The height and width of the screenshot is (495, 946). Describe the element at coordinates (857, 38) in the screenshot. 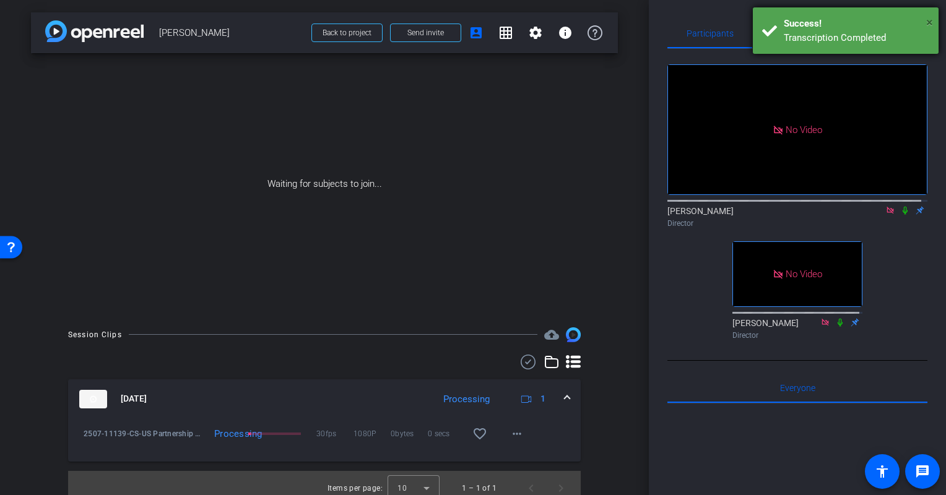

I see `div: Transcription Completed` at that location.